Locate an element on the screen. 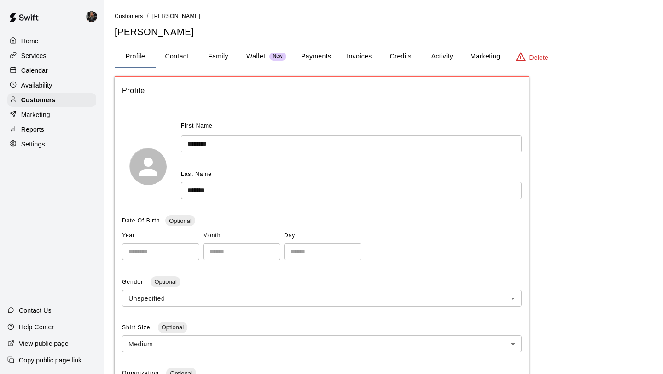 The width and height of the screenshot is (663, 374). p: Customers is located at coordinates (38, 100).